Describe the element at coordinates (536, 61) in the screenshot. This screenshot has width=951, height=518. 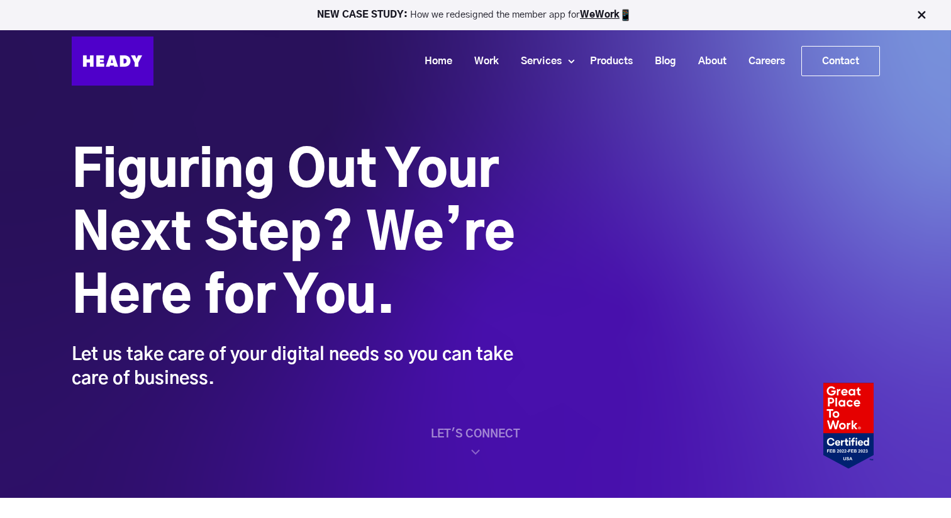
I see `a: Services` at that location.